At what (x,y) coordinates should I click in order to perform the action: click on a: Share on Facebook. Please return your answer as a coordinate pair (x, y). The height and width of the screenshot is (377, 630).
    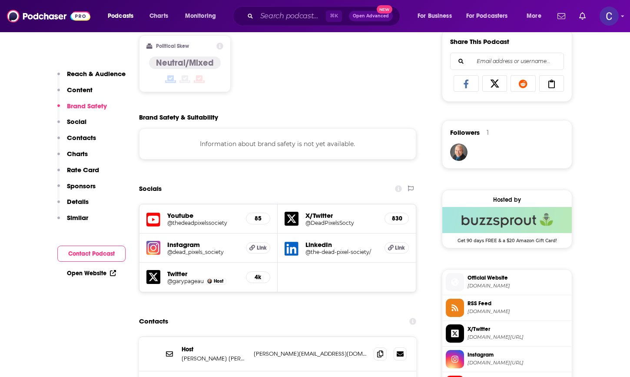
    Looking at the image, I should click on (466, 83).